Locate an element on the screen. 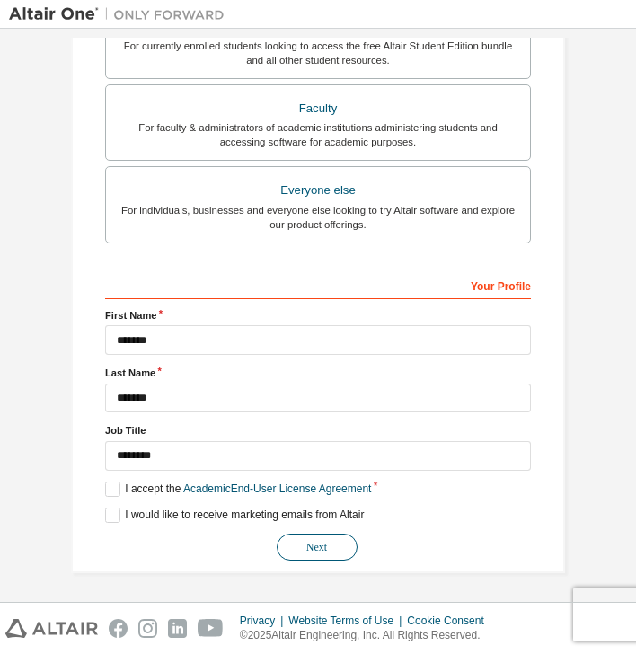 The height and width of the screenshot is (654, 636). div: Faculty is located at coordinates (318, 109).